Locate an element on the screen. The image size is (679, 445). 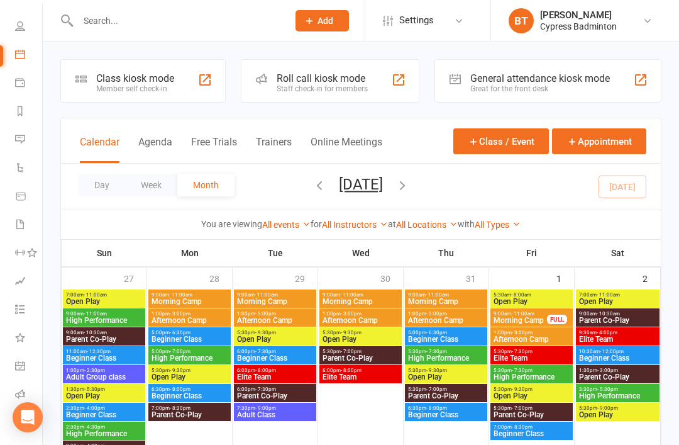
a: General attendance kiosk mode is located at coordinates (29, 367).